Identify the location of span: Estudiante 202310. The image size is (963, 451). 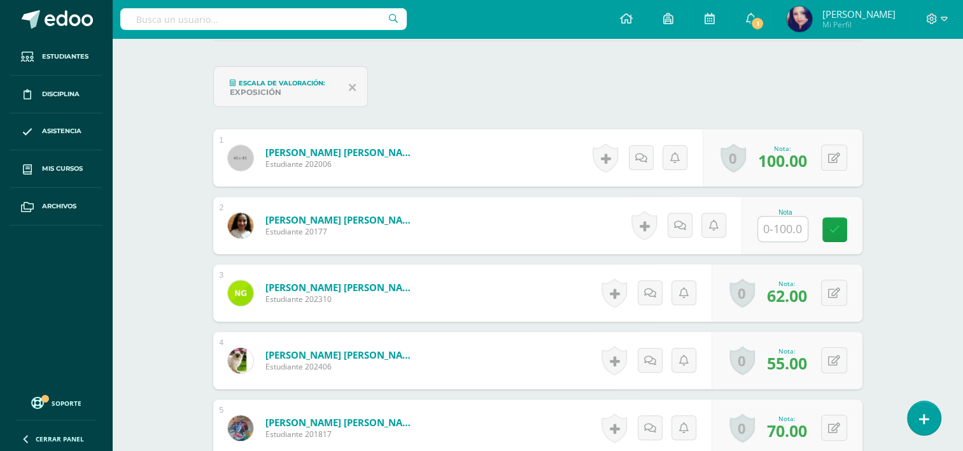
(342, 298).